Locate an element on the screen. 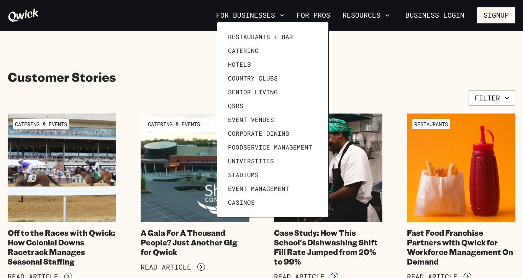 The image size is (523, 278). span: Restaurants + Bar is located at coordinates (260, 37).